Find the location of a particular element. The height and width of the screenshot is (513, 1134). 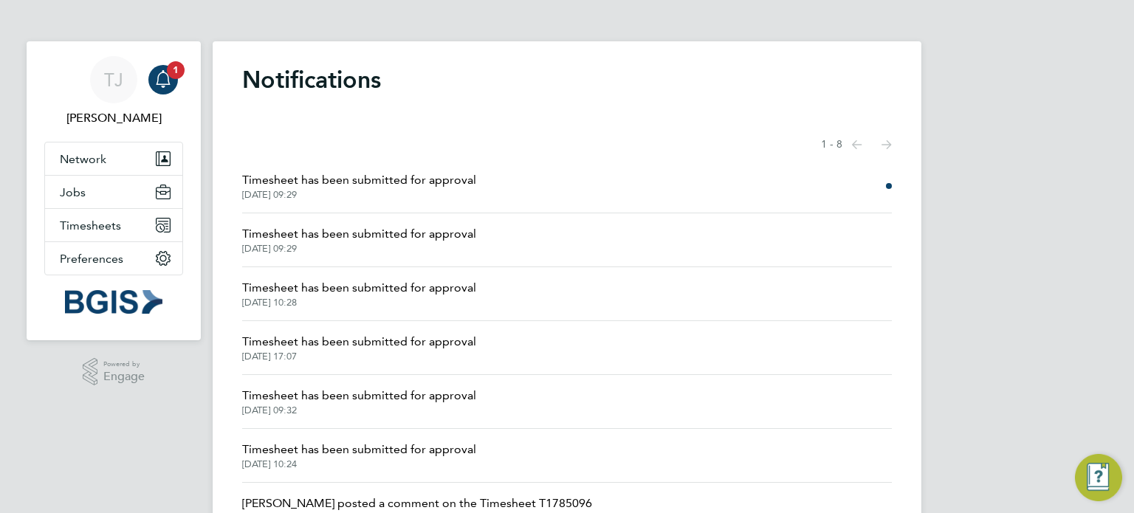

span: Taz Jithan is located at coordinates (114, 118).